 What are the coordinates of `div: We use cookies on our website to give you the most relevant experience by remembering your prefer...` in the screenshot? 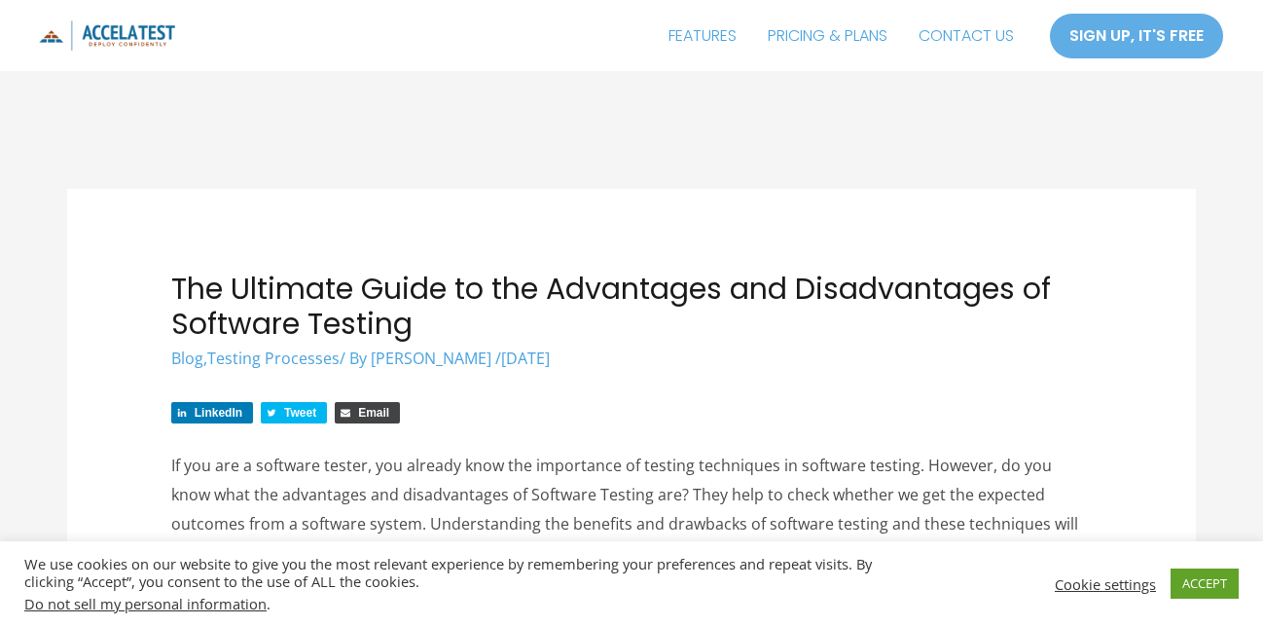 It's located at (449, 583).